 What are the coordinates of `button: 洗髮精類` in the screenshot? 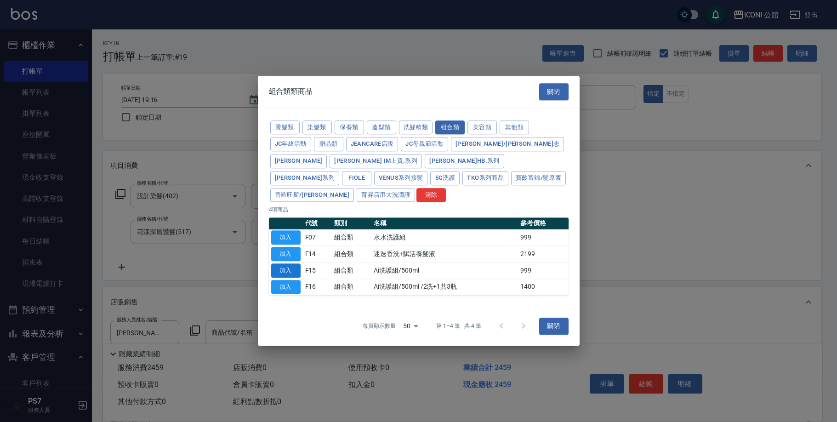 It's located at (416, 127).